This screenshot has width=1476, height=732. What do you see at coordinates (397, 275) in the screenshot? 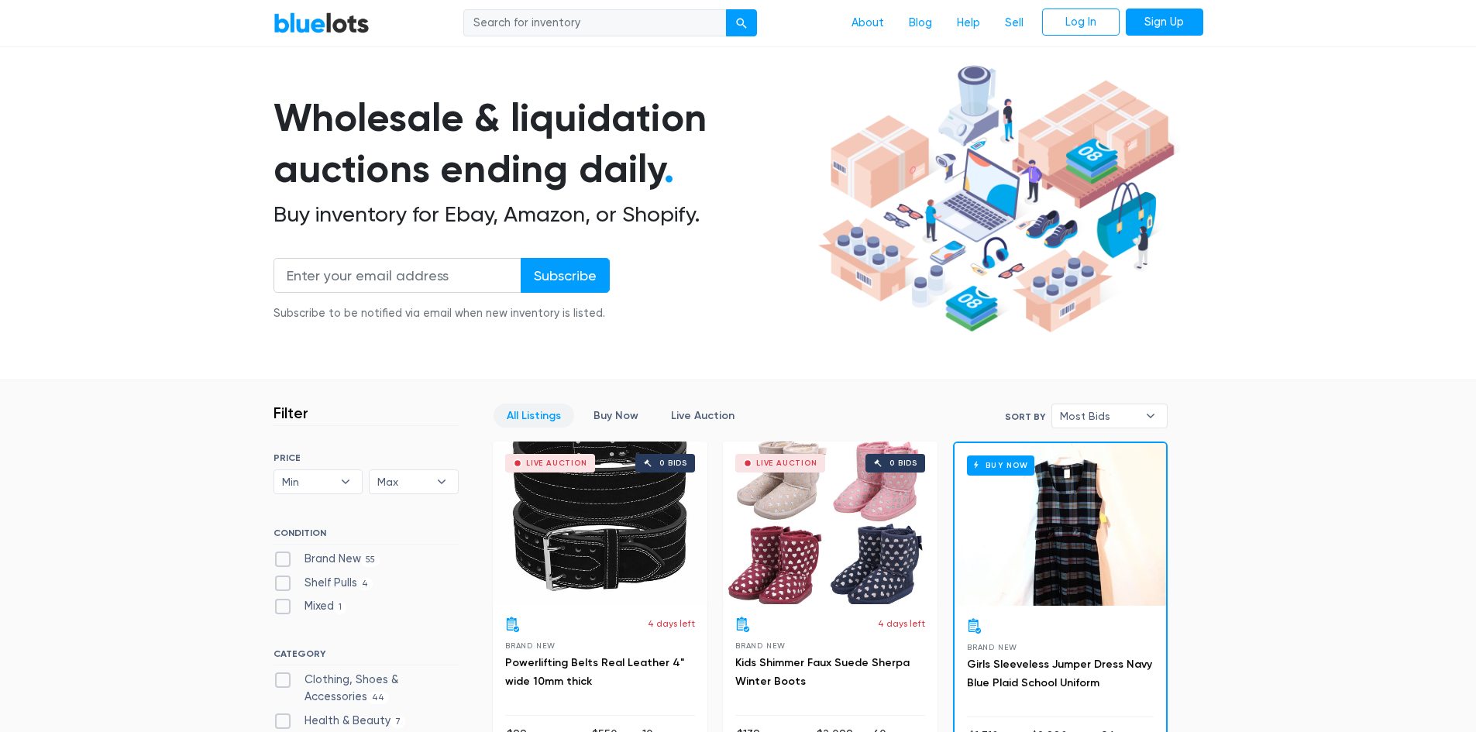
I see `input: Enter your email address` at bounding box center [397, 275].